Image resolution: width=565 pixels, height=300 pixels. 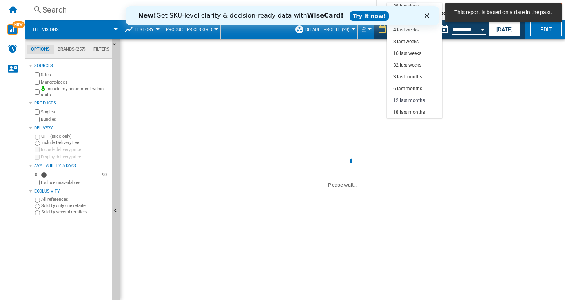 I want to click on div: 6 last months, so click(x=408, y=89).